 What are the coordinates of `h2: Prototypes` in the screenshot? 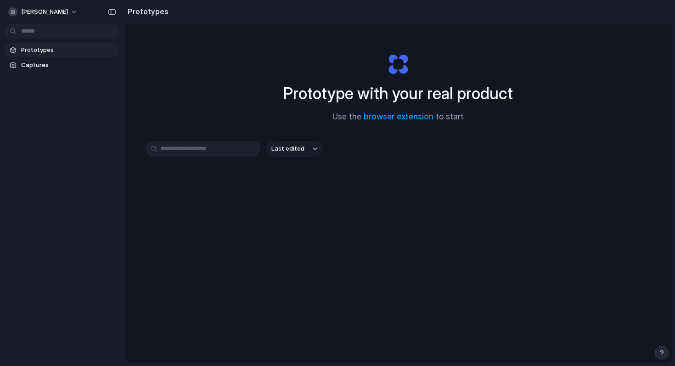 It's located at (146, 11).